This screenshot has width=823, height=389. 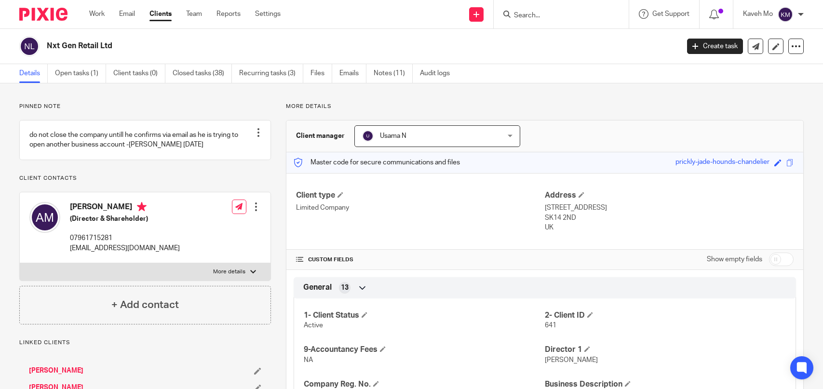 I want to click on h4: 2- Client ID, so click(x=665, y=315).